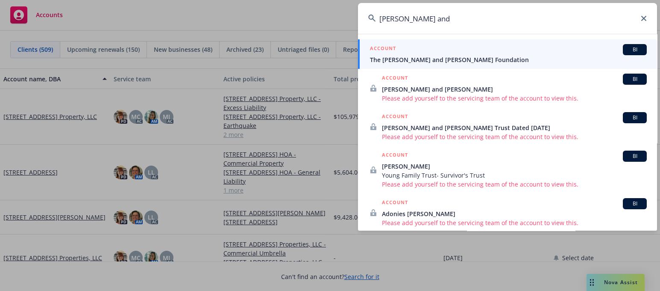 The height and width of the screenshot is (291, 660). Describe the element at coordinates (514, 175) in the screenshot. I see `span: Young Family Trust- Survivor's Trust` at that location.